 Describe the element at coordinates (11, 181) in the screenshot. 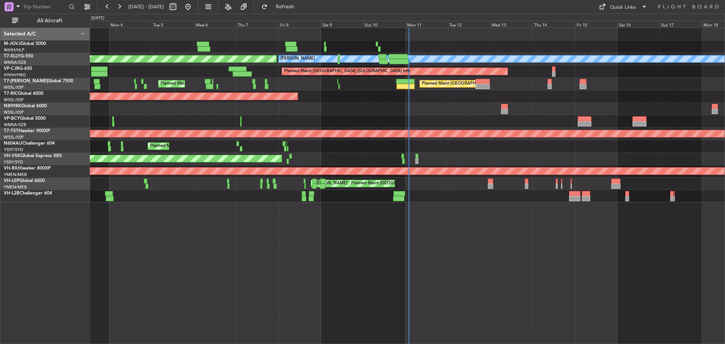

I see `span: VH-LEP` at that location.